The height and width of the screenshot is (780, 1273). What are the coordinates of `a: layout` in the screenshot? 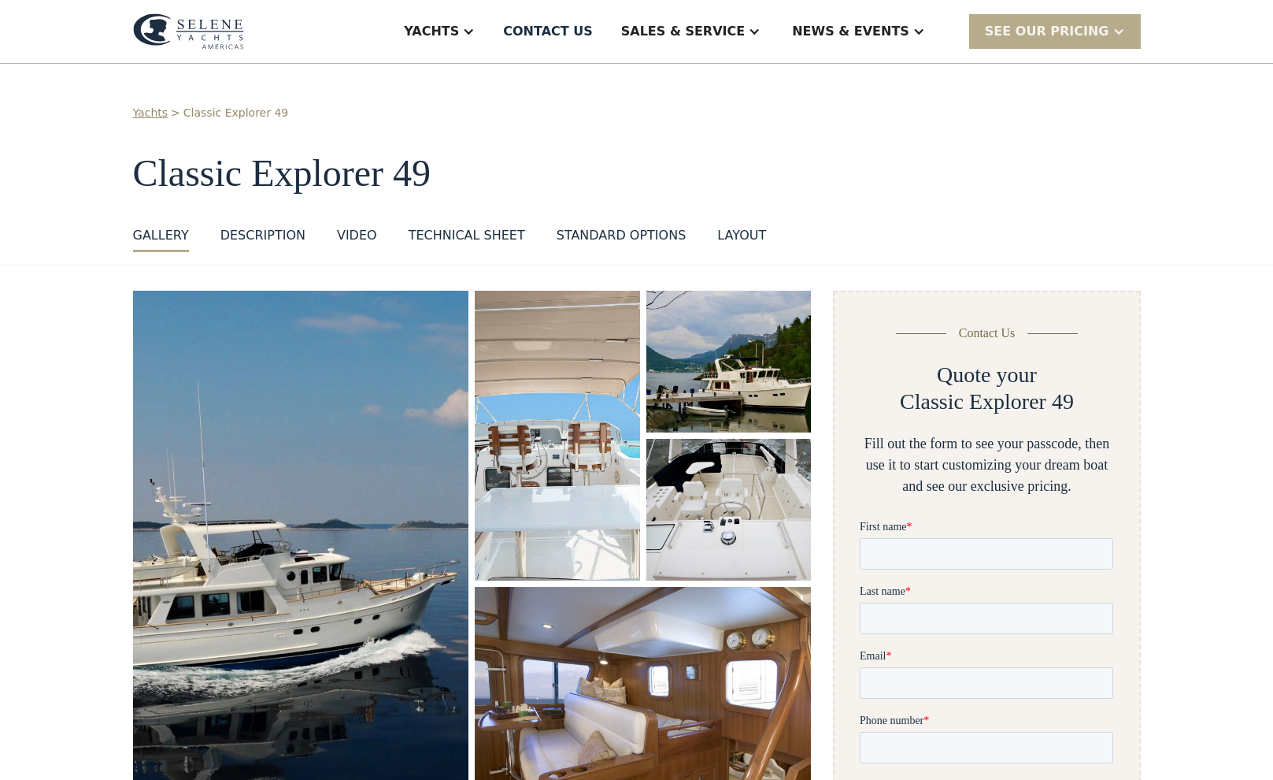 It's located at (742, 239).